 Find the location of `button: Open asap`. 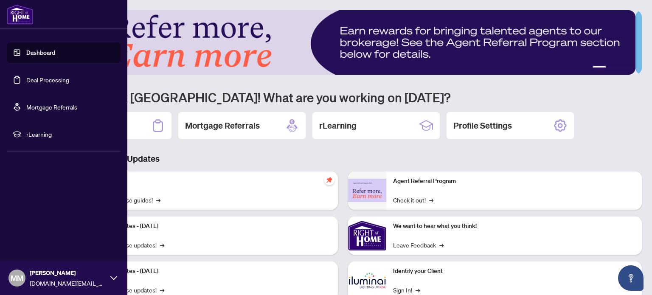

button: Open asap is located at coordinates (630, 278).